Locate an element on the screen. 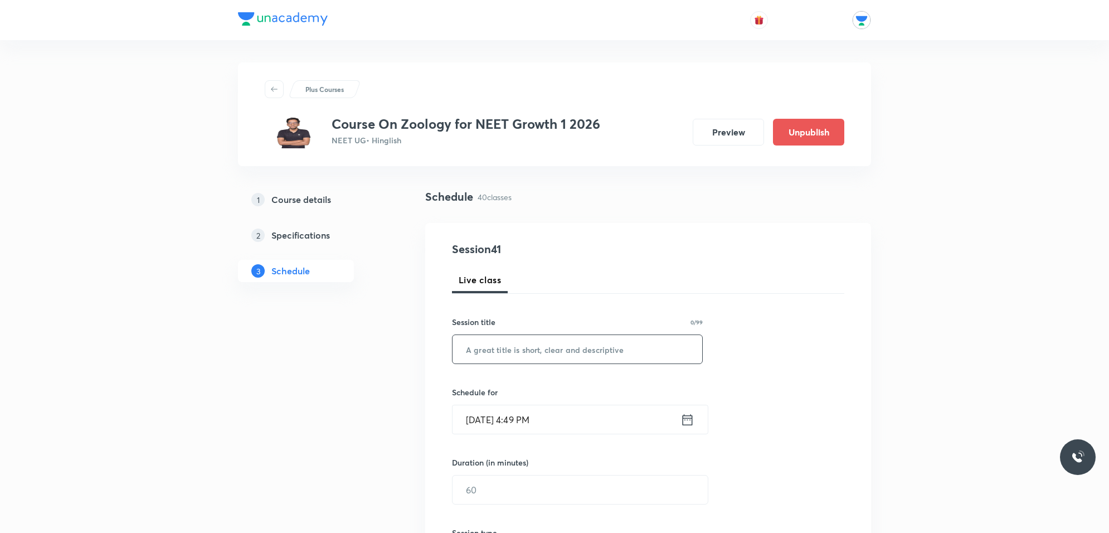 Image resolution: width=1109 pixels, height=533 pixels. img: ttu is located at coordinates (1077, 457).